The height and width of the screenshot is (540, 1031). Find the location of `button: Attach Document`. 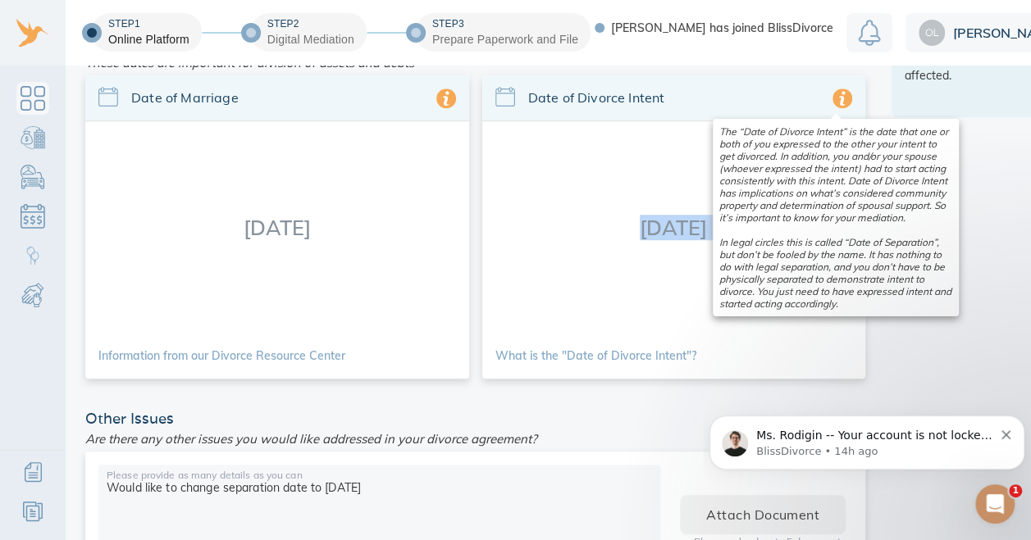

button: Attach Document is located at coordinates (763, 515).